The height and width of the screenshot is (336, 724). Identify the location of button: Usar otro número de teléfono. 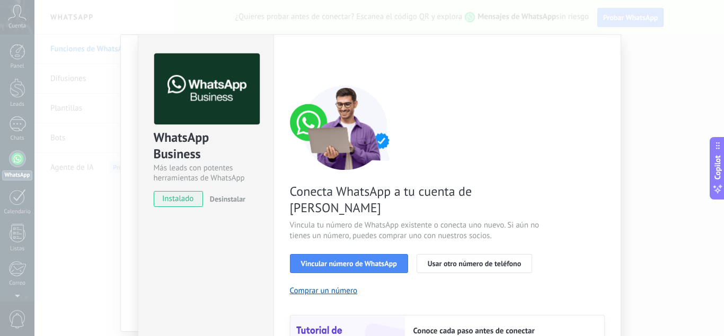
(474, 264).